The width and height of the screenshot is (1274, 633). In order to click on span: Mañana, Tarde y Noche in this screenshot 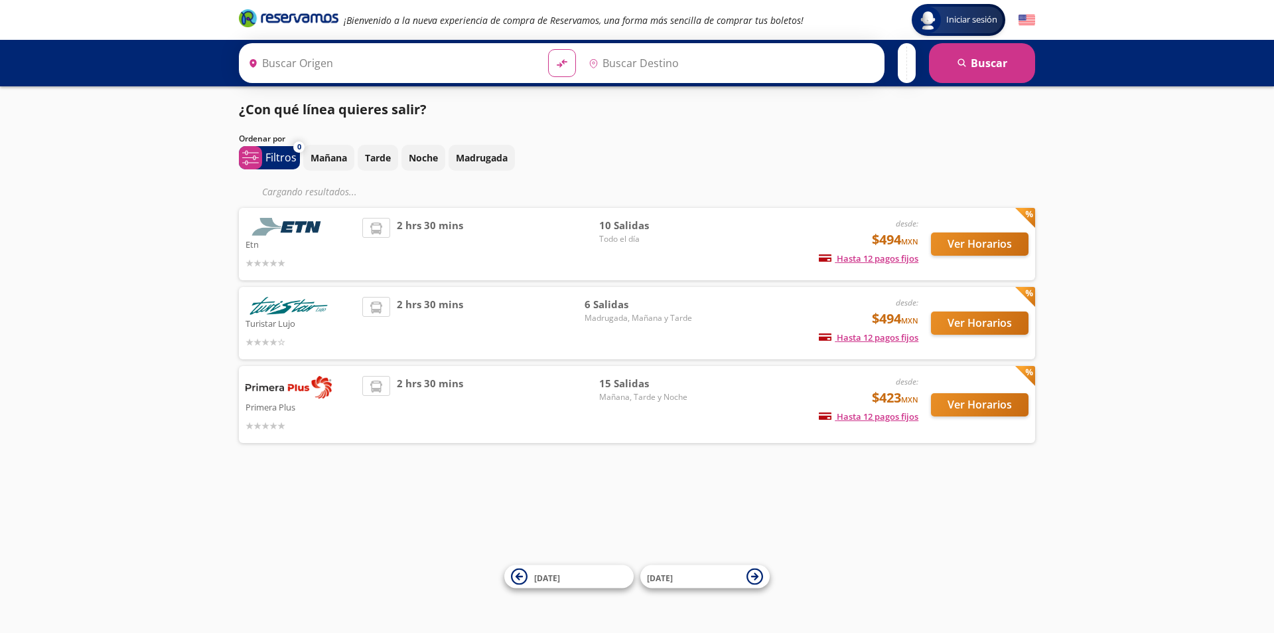, I will do `click(646, 397)`.